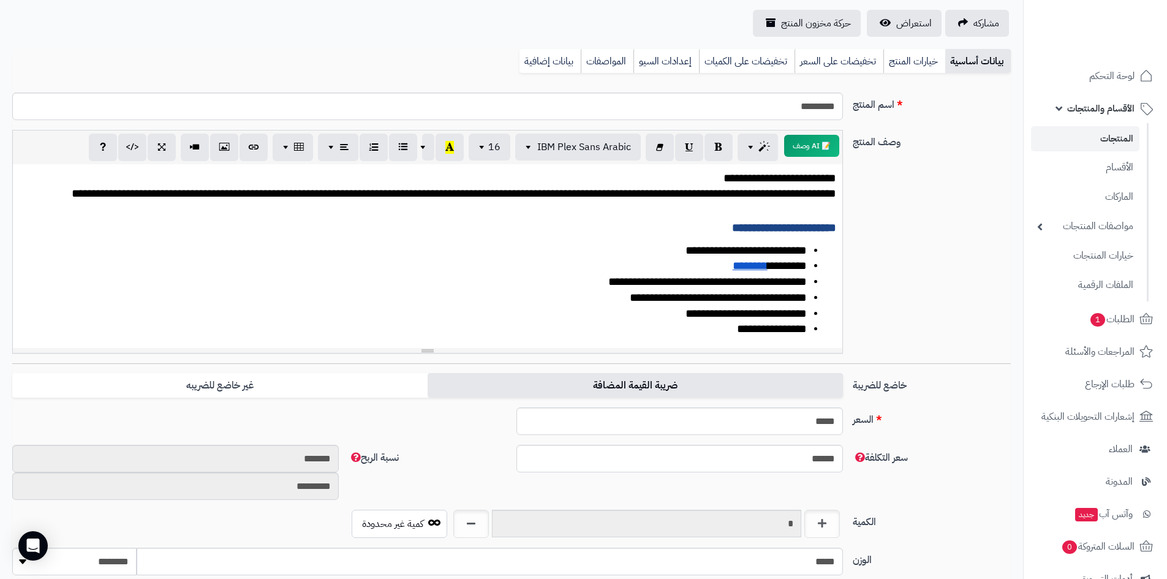  Describe the element at coordinates (812, 146) in the screenshot. I see `button: 📝 AI وصف` at that location.